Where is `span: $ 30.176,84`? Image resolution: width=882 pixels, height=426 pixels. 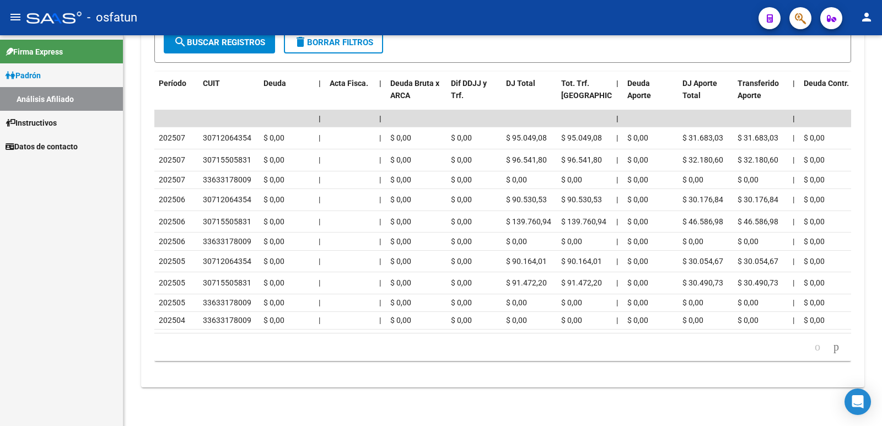 span: $ 30.176,84 is located at coordinates (703, 200).